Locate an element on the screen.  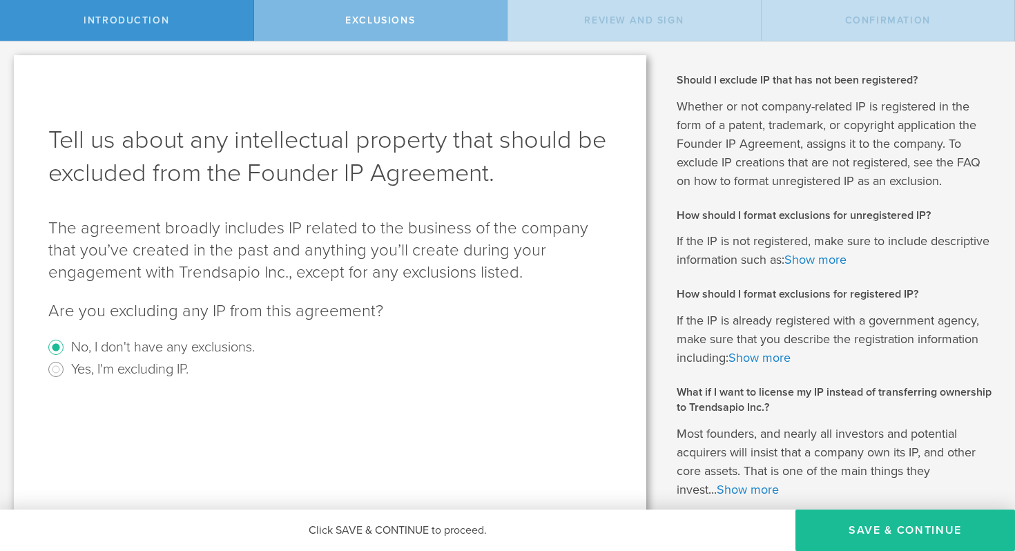
p: The agreement broadly includes IP related to the business of the company that you’ve created in t... is located at coordinates (330, 251).